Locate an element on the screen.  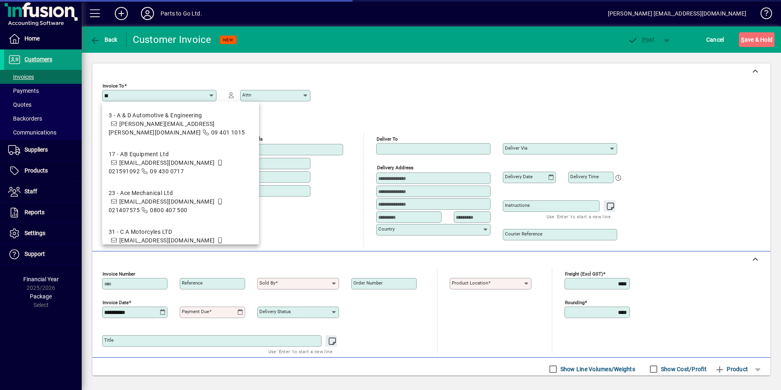
span: Home is located at coordinates (32, 38).